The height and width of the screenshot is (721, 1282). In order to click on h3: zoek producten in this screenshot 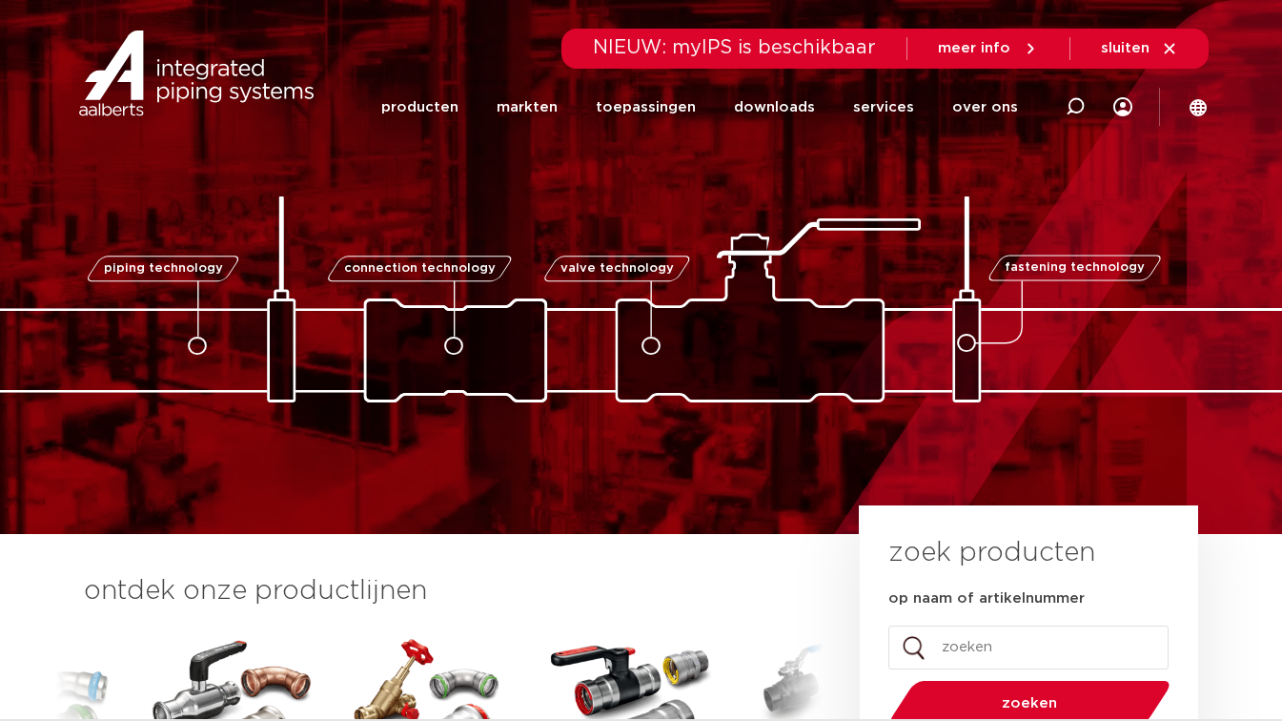, I will do `click(991, 553)`.